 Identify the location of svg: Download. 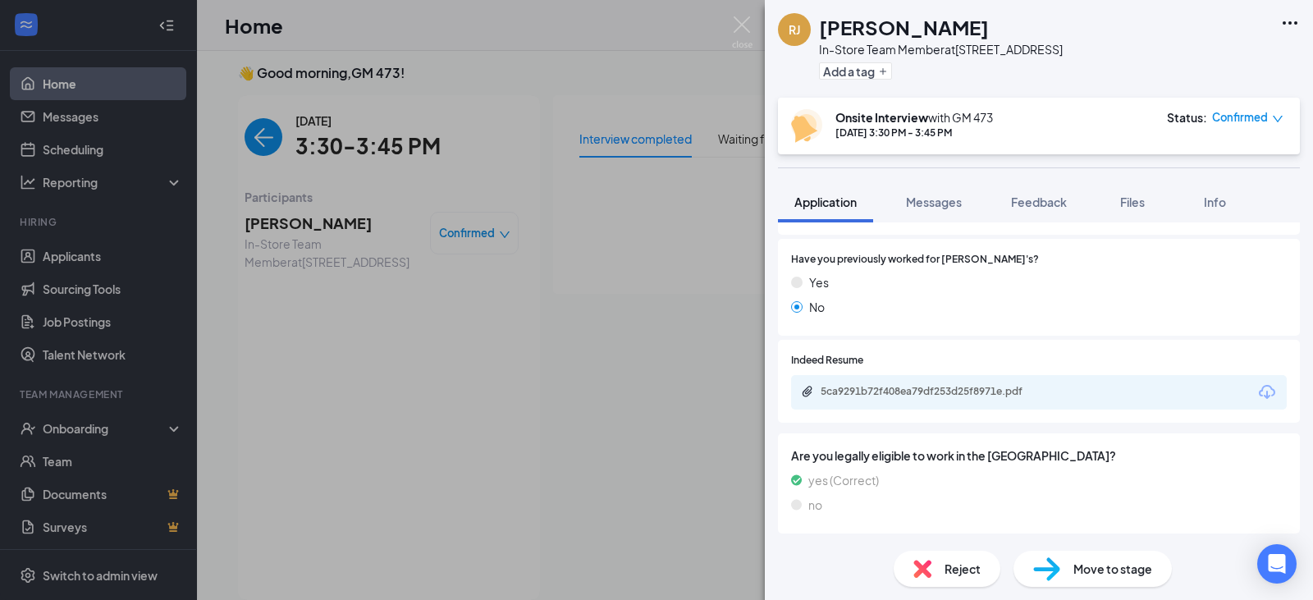
(1267, 392).